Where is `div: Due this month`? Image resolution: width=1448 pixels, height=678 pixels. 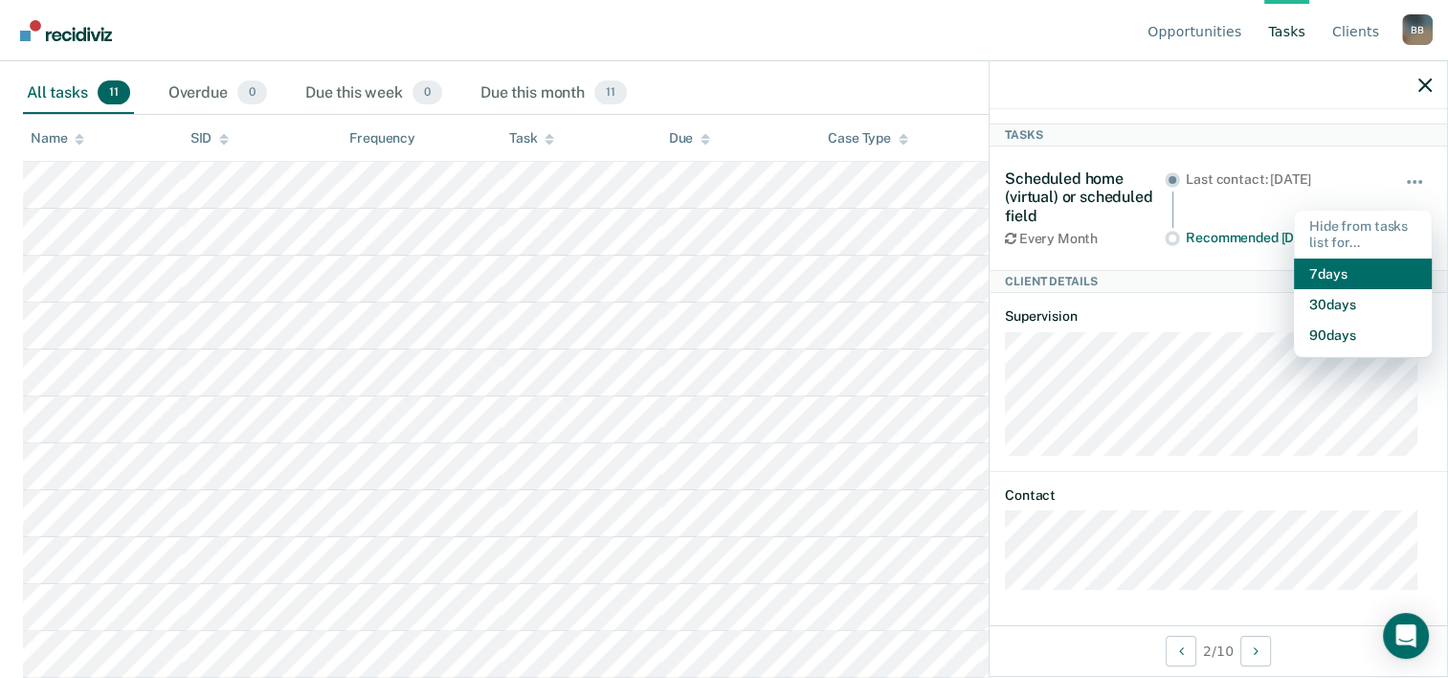 div: Due this month is located at coordinates (553, 94).